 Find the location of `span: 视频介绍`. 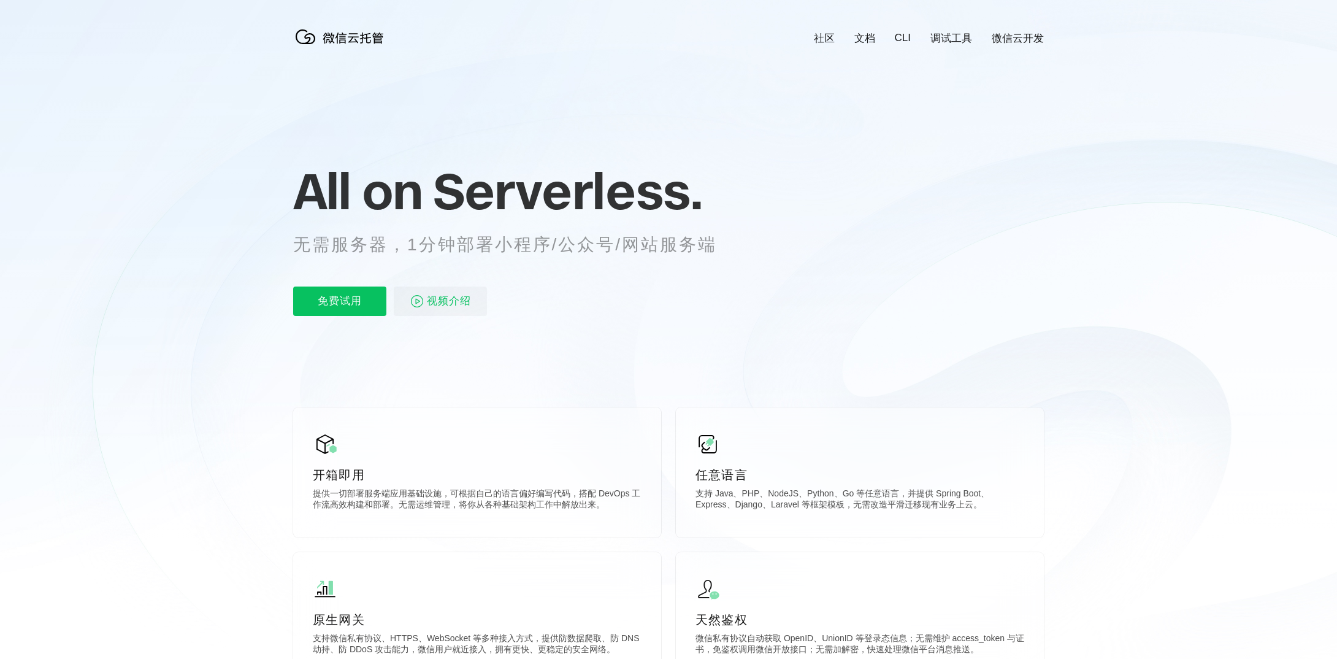

span: 视频介绍 is located at coordinates (449, 301).